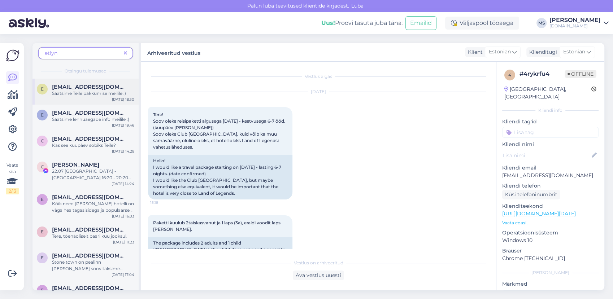 Image resolution: width=613 pixels, height=299 pixels. What do you see at coordinates (542, 74) in the screenshot?
I see `div: # 4rykrfu4` at bounding box center [542, 74].